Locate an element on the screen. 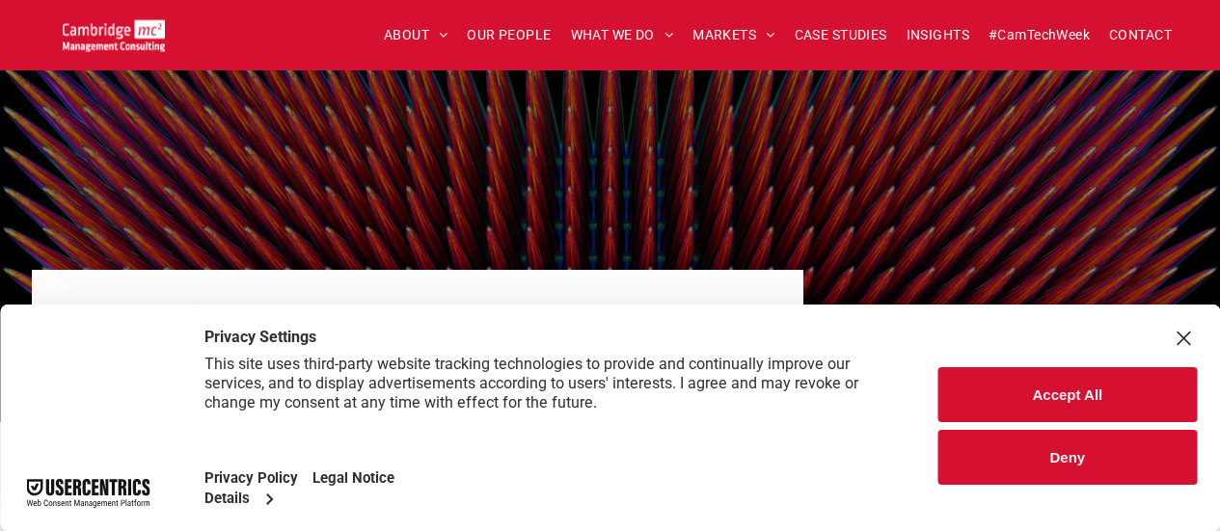 The height and width of the screenshot is (531, 1220). a: Your Business Transformed | Cambridge Management Consulting is located at coordinates (114, 32).